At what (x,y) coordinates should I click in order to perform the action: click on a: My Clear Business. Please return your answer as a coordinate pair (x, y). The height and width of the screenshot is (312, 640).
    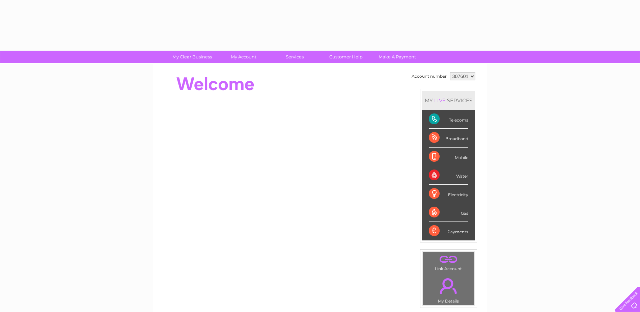
    Looking at the image, I should click on (192, 57).